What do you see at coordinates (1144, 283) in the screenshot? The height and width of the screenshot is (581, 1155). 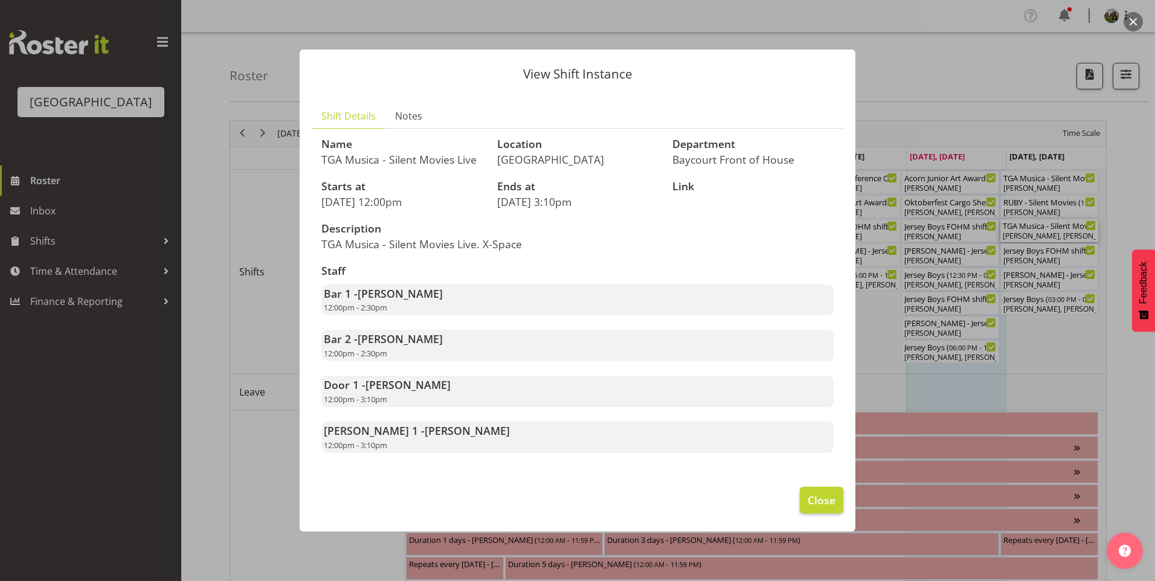 I see `span: Feedback` at bounding box center [1144, 283].